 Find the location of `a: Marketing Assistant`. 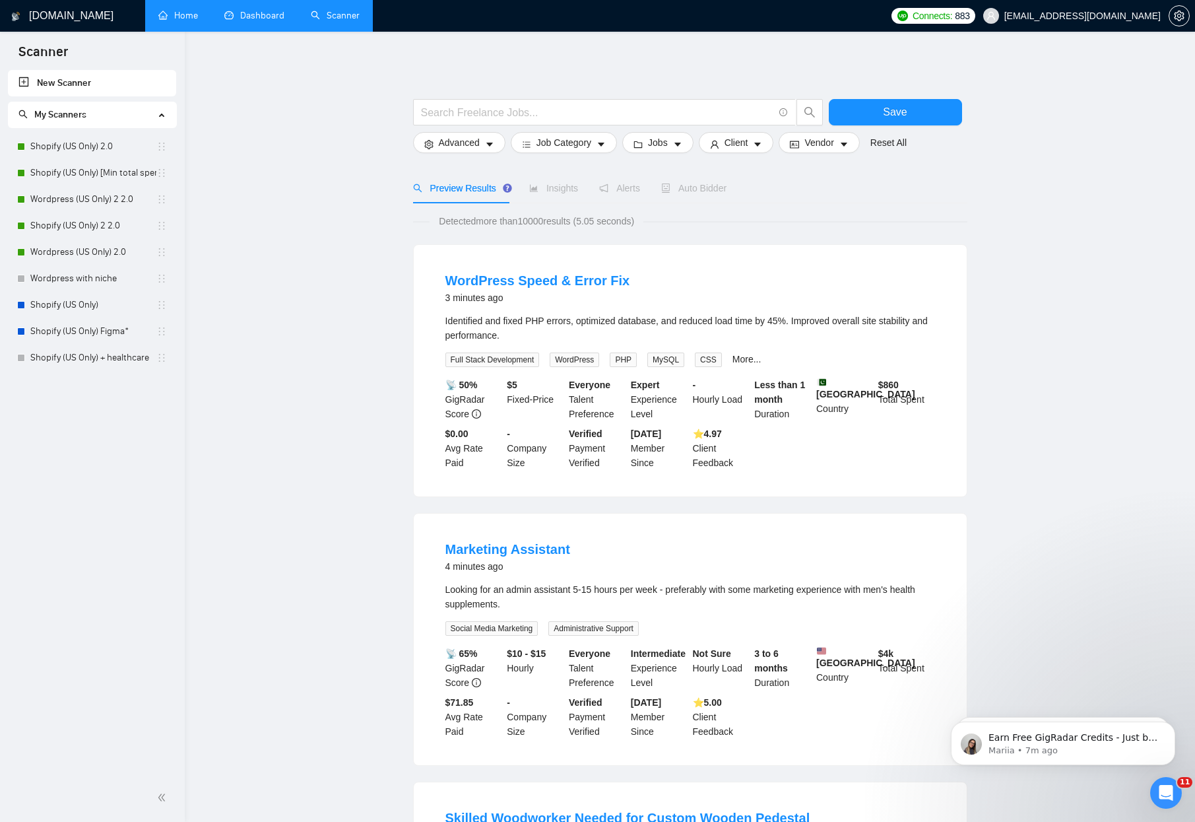

a: Marketing Assistant is located at coordinates (507, 549).